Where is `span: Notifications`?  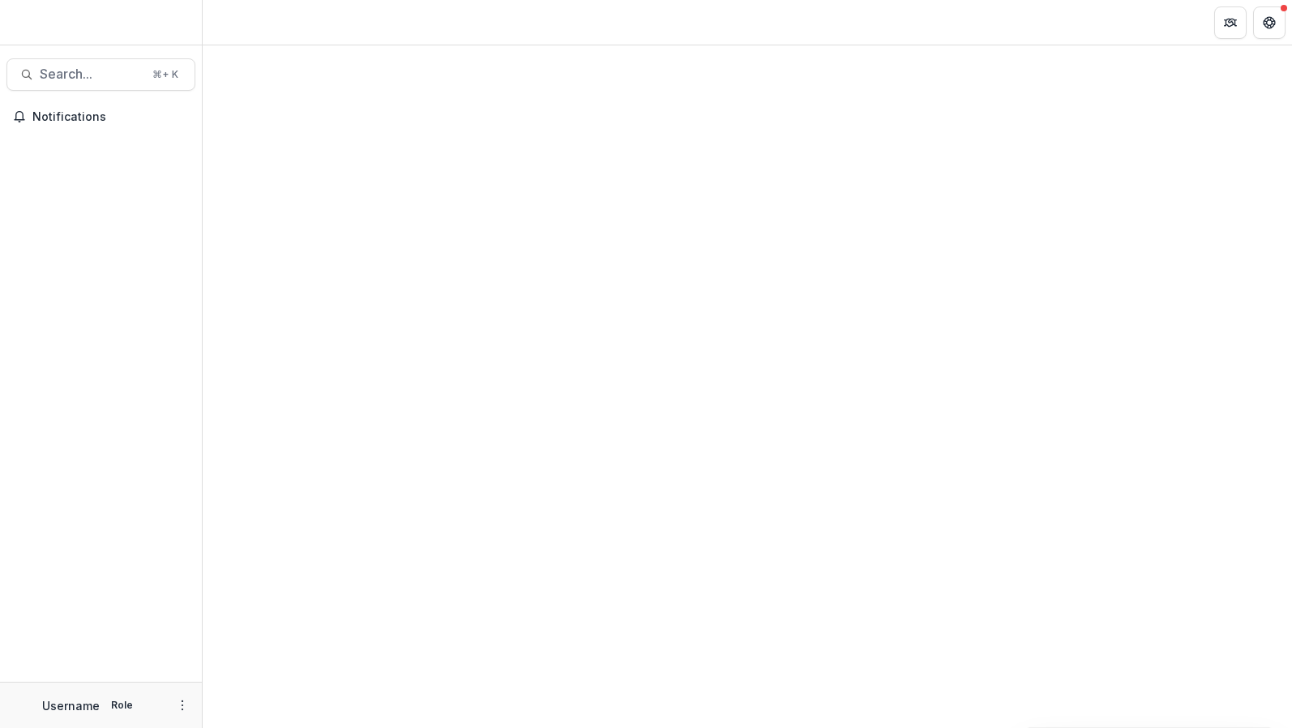
span: Notifications is located at coordinates (110, 117).